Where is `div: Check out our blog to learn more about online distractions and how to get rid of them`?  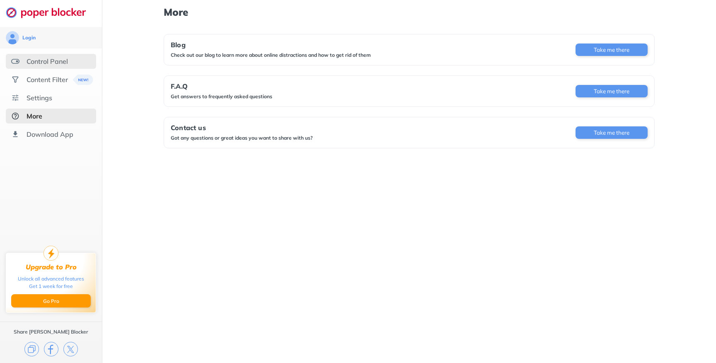 div: Check out our blog to learn more about online distractions and how to get rid of them is located at coordinates (271, 55).